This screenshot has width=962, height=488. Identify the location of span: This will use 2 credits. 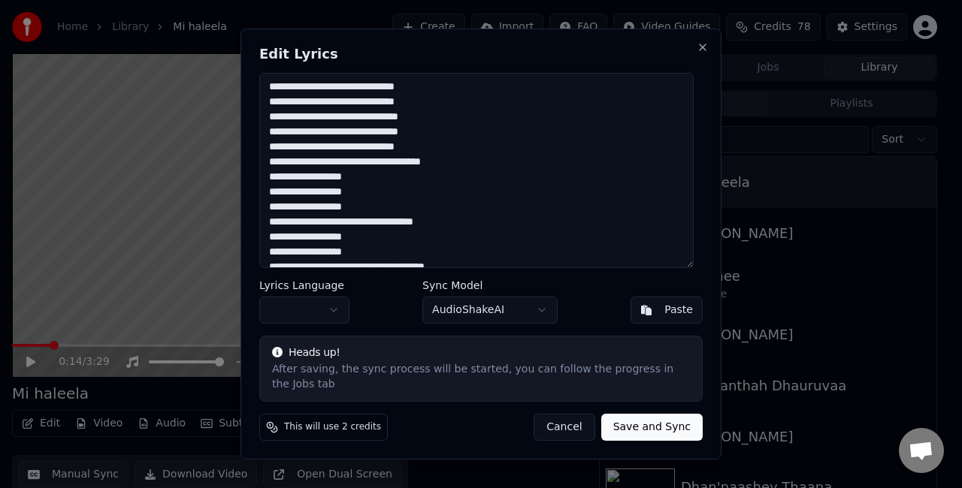
(332, 427).